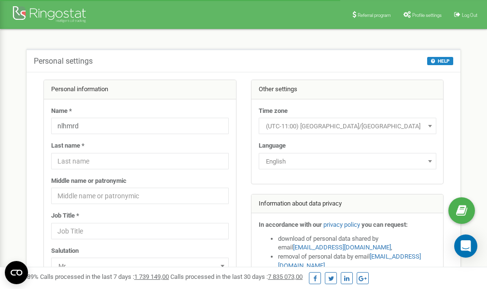 Image resolution: width=487 pixels, height=289 pixels. What do you see at coordinates (347, 126) in the screenshot?
I see `span: (UTC-11:00) Pacific/Midway` at bounding box center [347, 126].